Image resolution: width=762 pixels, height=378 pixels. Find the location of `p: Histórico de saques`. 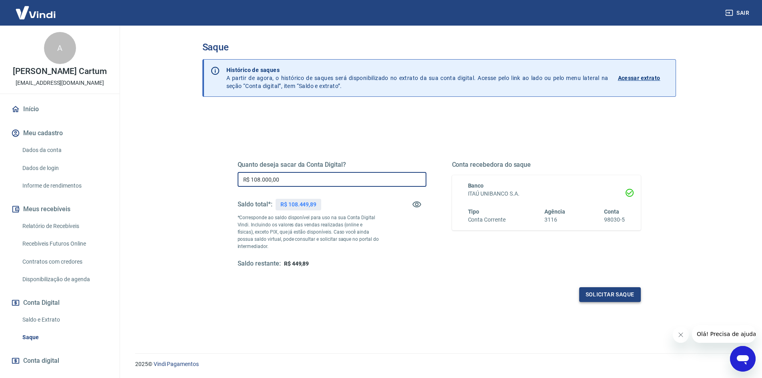

p: Histórico de saques is located at coordinates (417, 70).